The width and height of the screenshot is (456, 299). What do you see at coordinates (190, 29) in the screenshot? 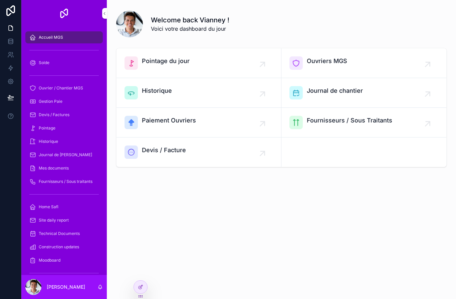
I see `span: Voici votre dashboard du jour` at bounding box center [190, 29].